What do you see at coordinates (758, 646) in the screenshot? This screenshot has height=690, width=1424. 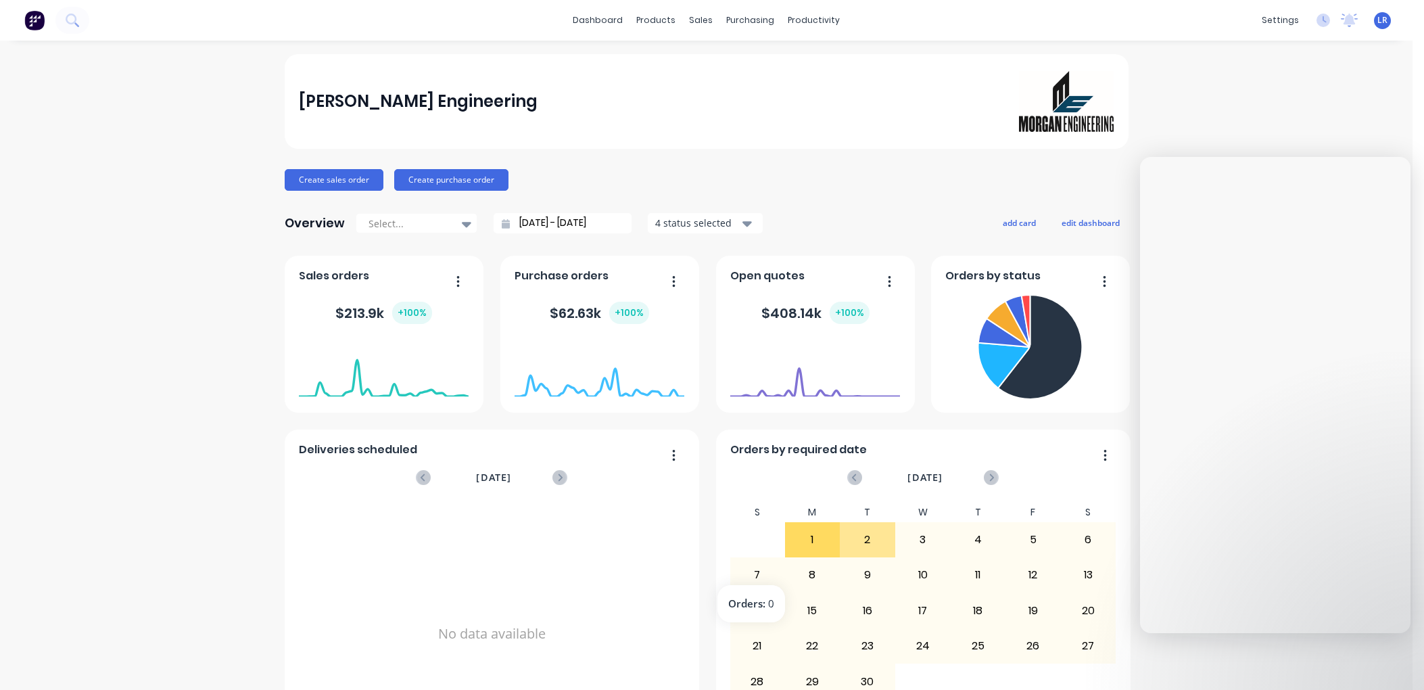 I see `div: 21` at bounding box center [758, 646].